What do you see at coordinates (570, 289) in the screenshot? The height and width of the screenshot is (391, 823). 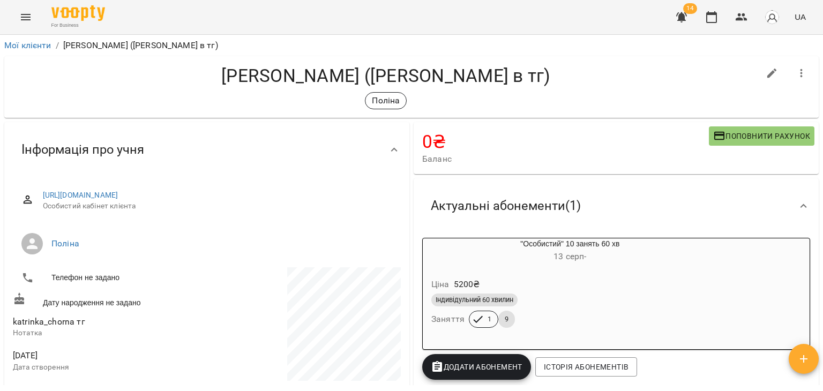 I see `button: "Особистий" 10 занять 60 хв13 серп- Ціна5200₴Індивідульний 60 хвилинЗаняття19` at bounding box center [570, 289].